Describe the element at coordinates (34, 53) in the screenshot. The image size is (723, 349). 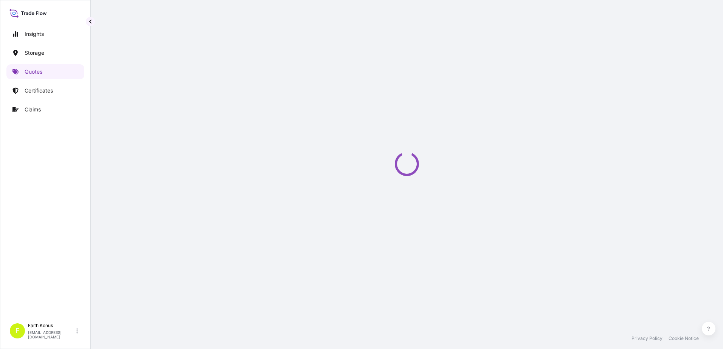
I see `p: Storage` at that location.